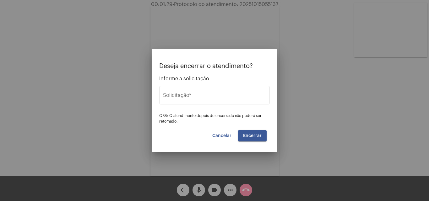 Image resolution: width=429 pixels, height=201 pixels. I want to click on span: Cancelar, so click(222, 136).